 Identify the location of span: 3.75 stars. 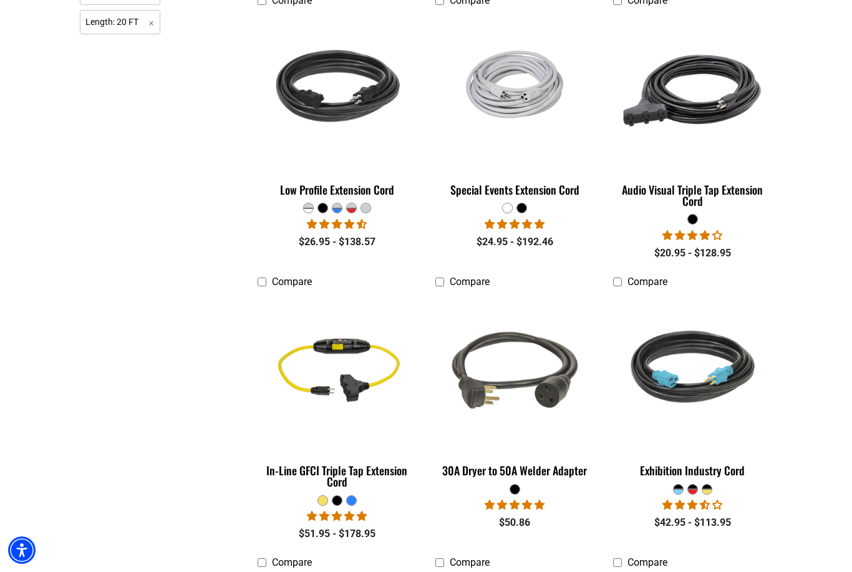
(693, 235).